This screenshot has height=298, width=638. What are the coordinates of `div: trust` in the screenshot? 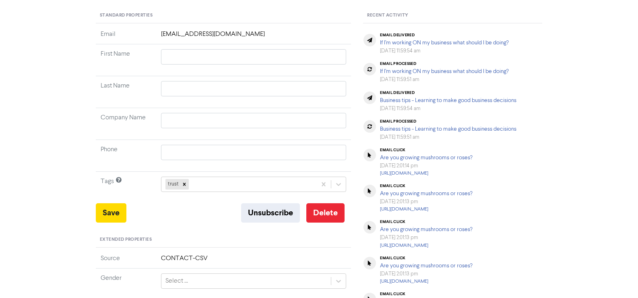 It's located at (173, 184).